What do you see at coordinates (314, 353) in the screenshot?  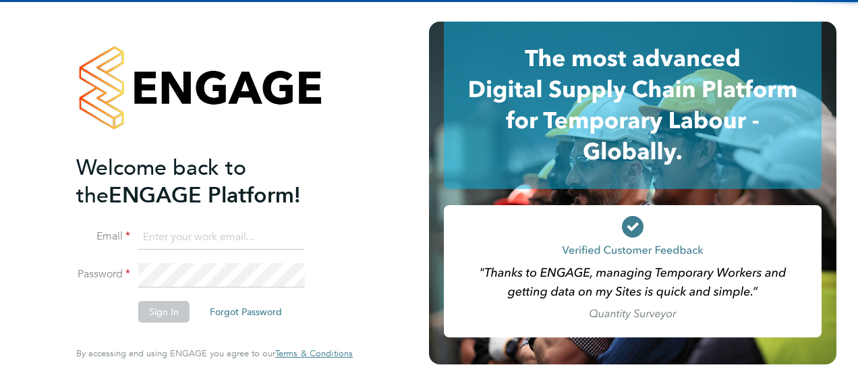 I see `a: Terms & Conditions` at bounding box center [314, 353].